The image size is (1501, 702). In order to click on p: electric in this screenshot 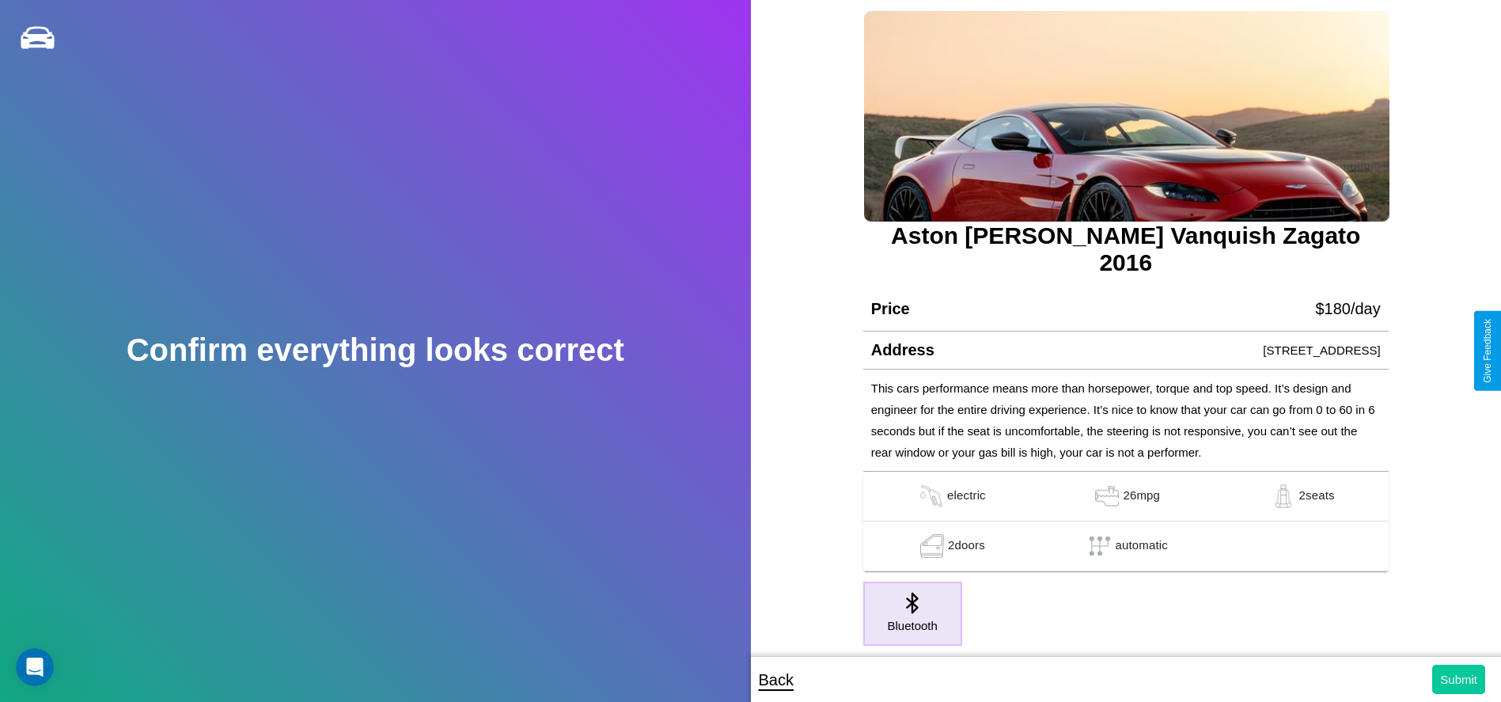, I will do `click(966, 496)`.